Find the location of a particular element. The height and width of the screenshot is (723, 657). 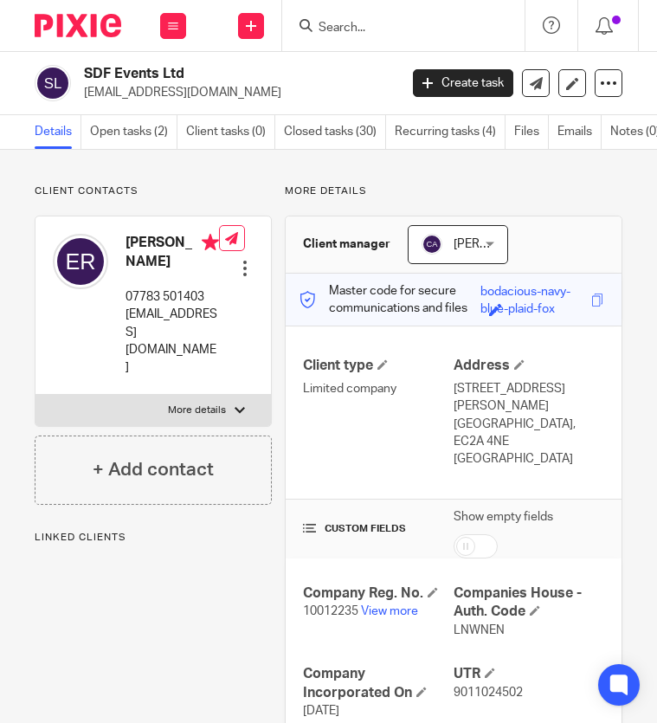

a: Files is located at coordinates (531, 132).